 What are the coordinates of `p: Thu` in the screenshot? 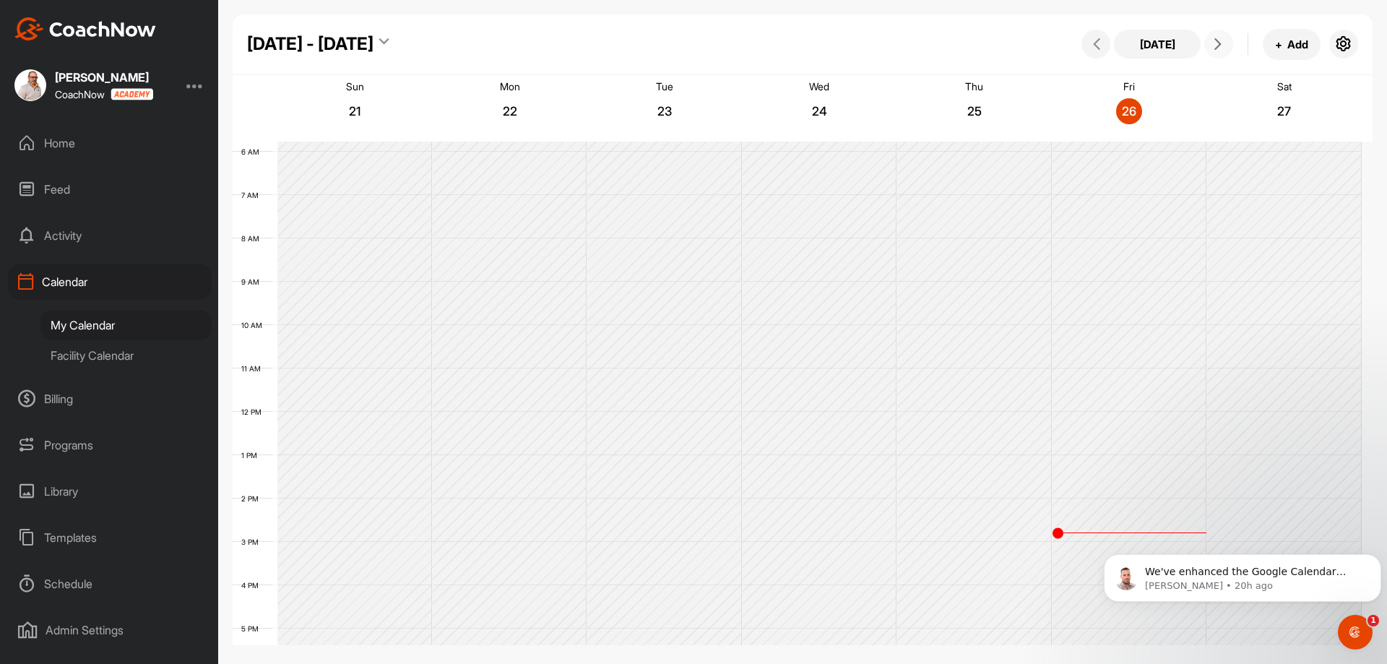 It's located at (974, 86).